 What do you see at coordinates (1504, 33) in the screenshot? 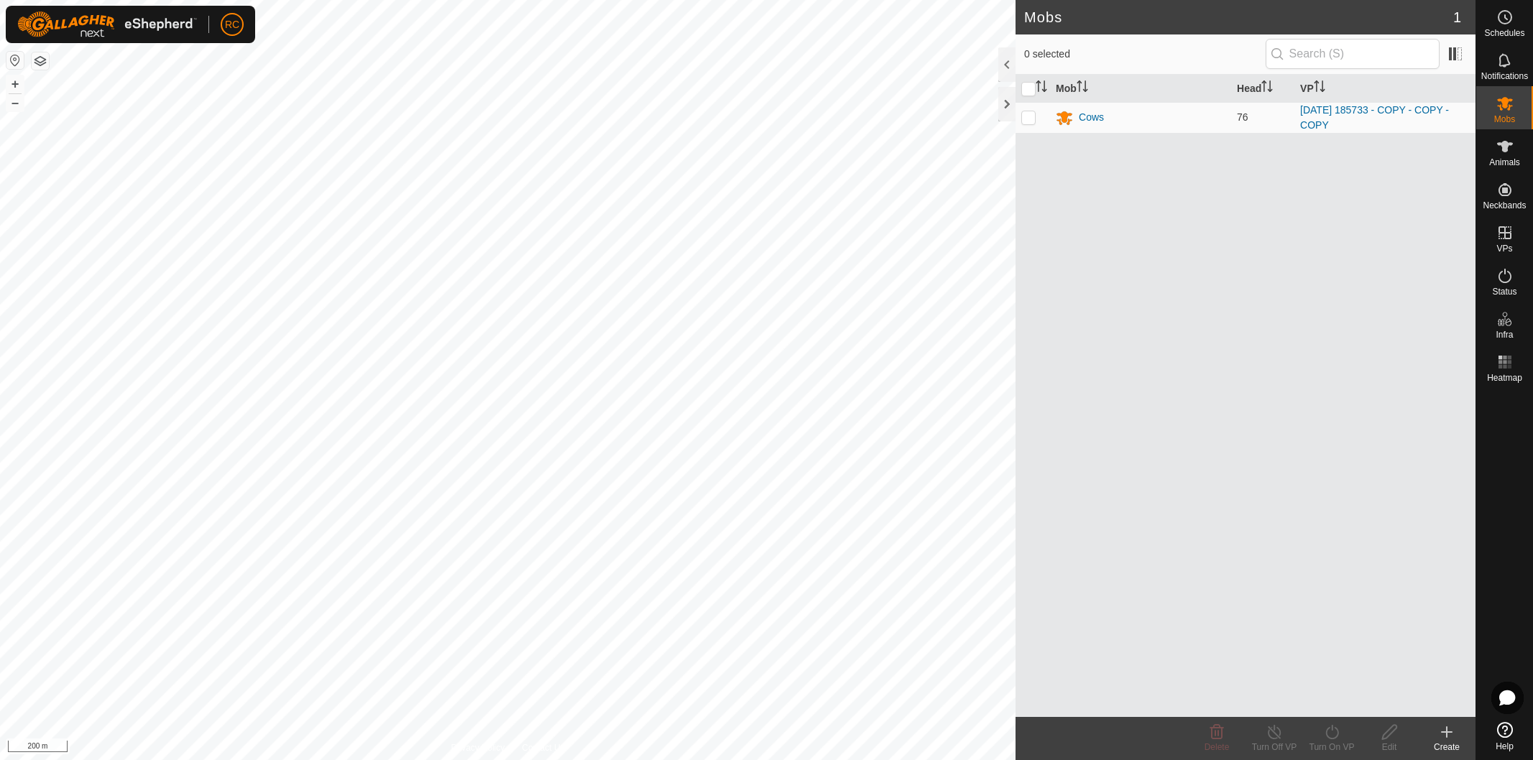
I see `span: Schedules` at bounding box center [1504, 33].